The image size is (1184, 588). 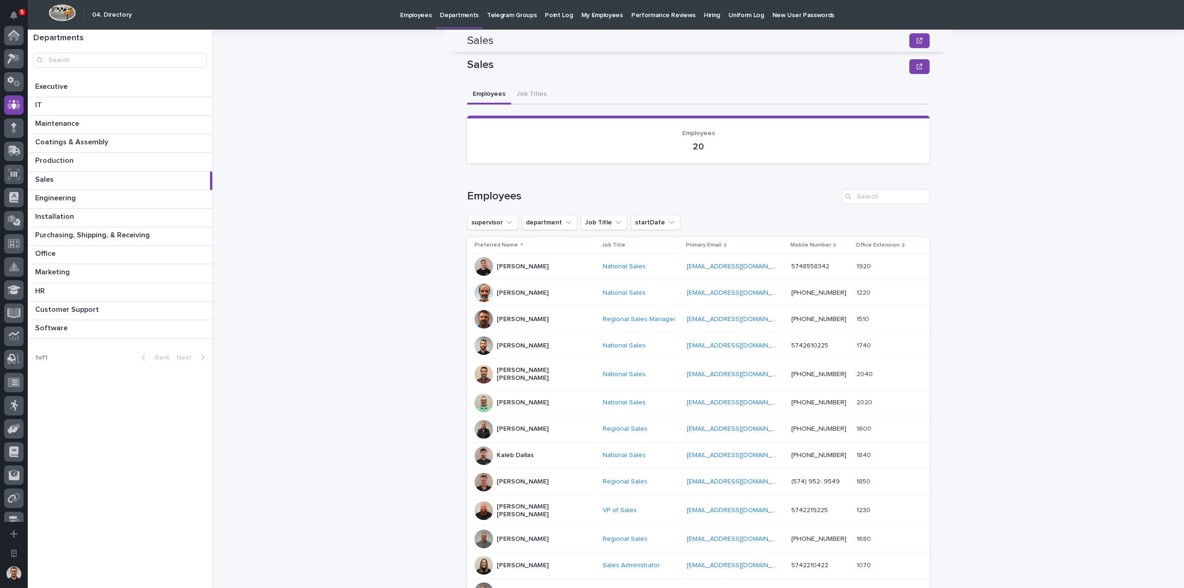 I want to click on p: Installation, so click(x=55, y=216).